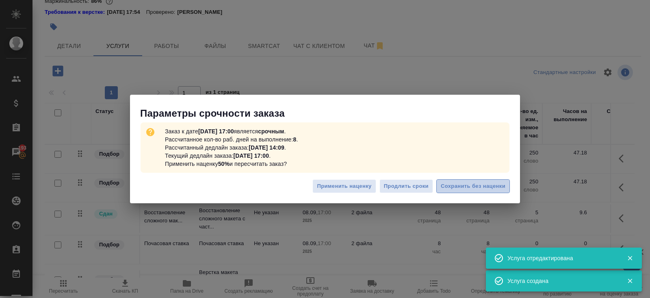  Describe the element at coordinates (561, 281) in the screenshot. I see `div: Услуга создана` at that location.